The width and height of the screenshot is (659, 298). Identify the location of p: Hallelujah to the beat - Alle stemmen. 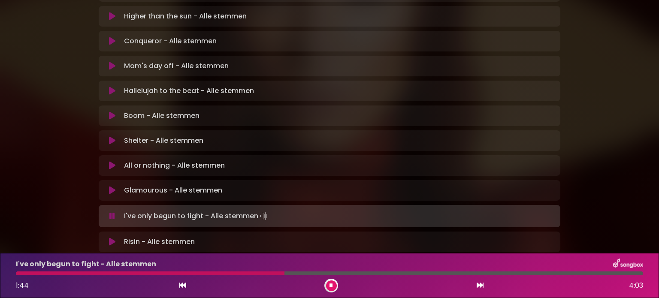
(189, 91).